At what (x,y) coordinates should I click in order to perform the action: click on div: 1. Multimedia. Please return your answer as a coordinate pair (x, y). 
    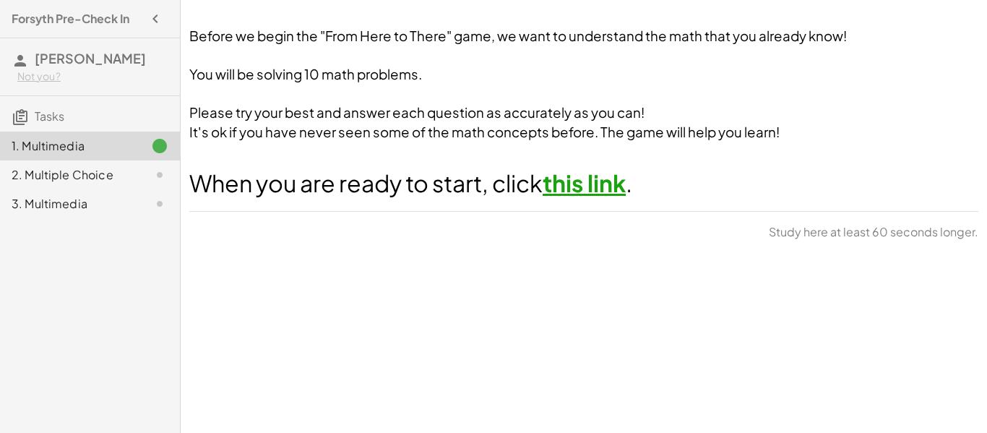
    Looking at the image, I should click on (69, 146).